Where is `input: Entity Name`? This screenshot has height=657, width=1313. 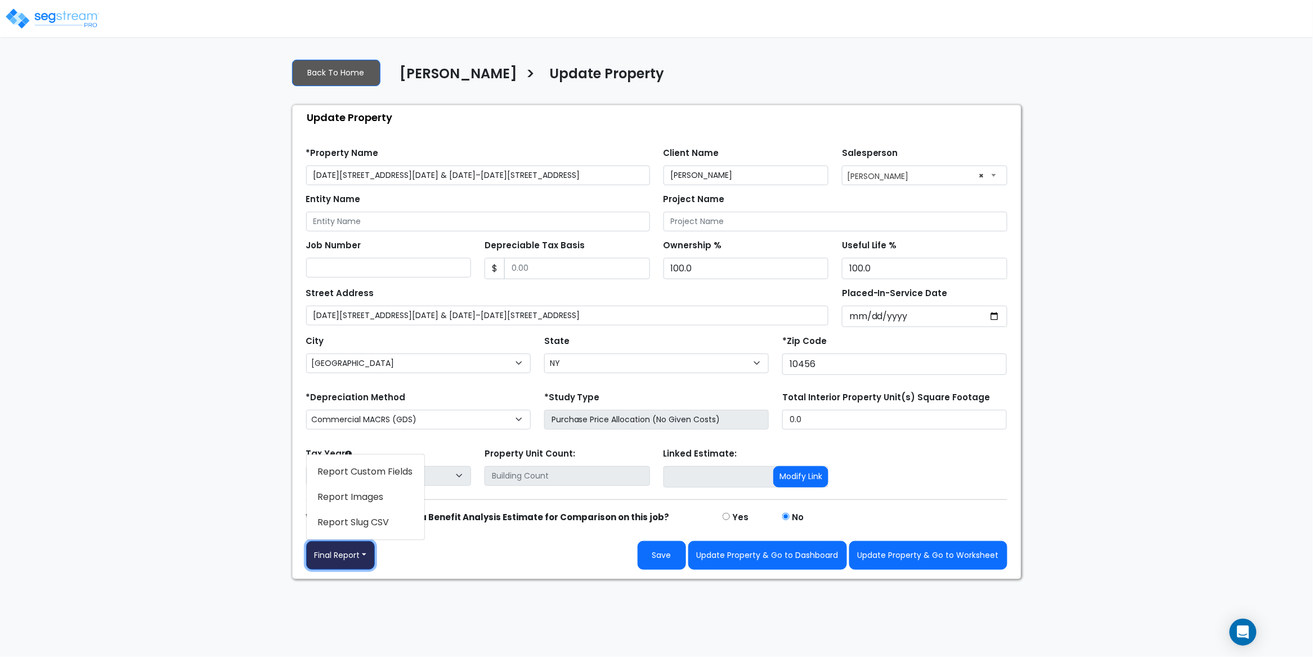
input: Entity Name is located at coordinates (478, 221).